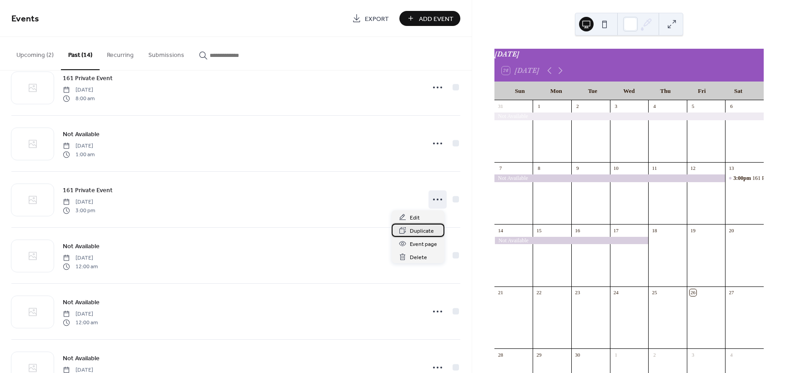 The width and height of the screenshot is (786, 373). What do you see at coordinates (120, 53) in the screenshot?
I see `button: Recurring` at bounding box center [120, 53].